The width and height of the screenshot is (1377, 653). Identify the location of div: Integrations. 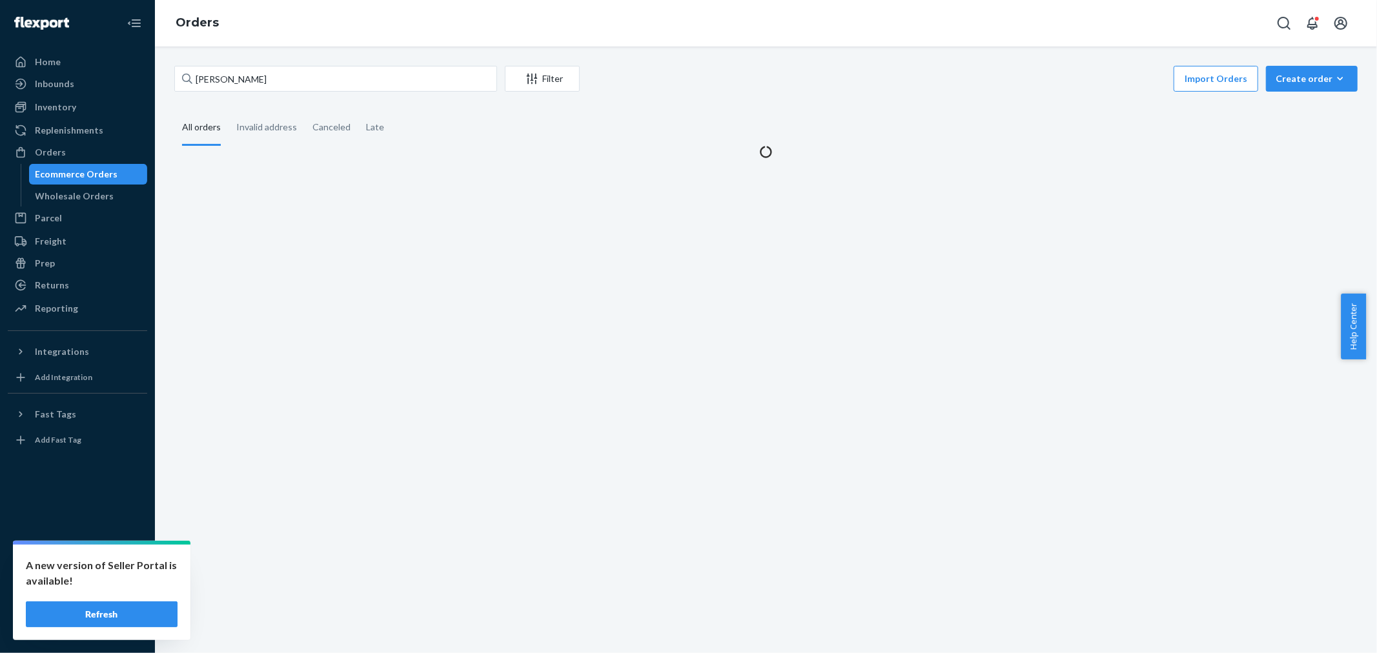
(62, 352).